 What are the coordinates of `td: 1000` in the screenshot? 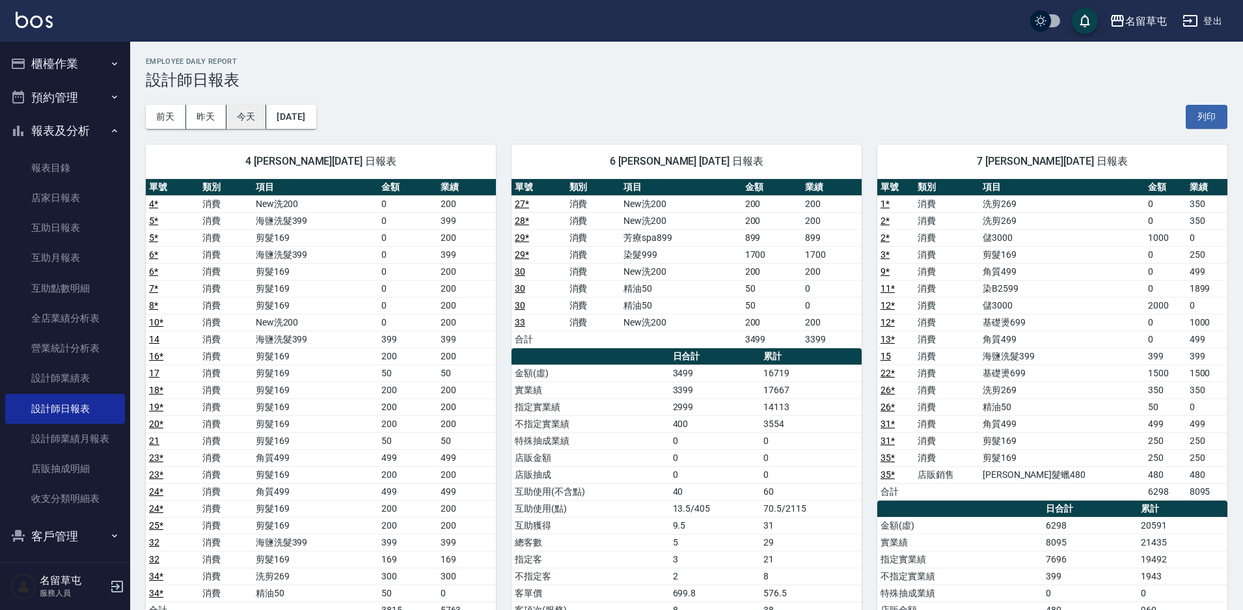 It's located at (1206, 322).